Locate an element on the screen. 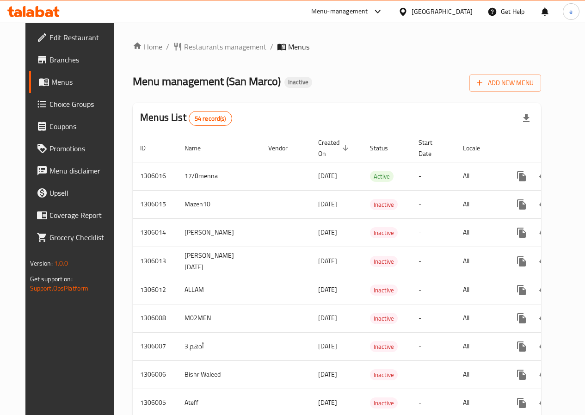 The height and width of the screenshot is (415, 585). td: 1306006 is located at coordinates (155, 374).